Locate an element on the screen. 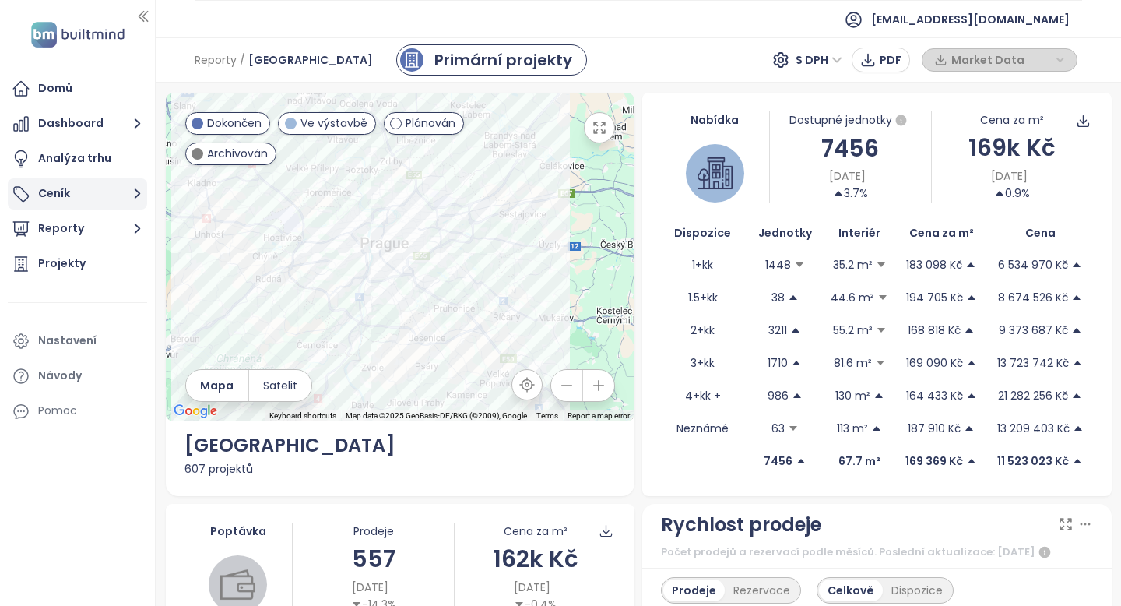 This screenshot has width=1121, height=606. div: Analýza trhu is located at coordinates (75, 158).